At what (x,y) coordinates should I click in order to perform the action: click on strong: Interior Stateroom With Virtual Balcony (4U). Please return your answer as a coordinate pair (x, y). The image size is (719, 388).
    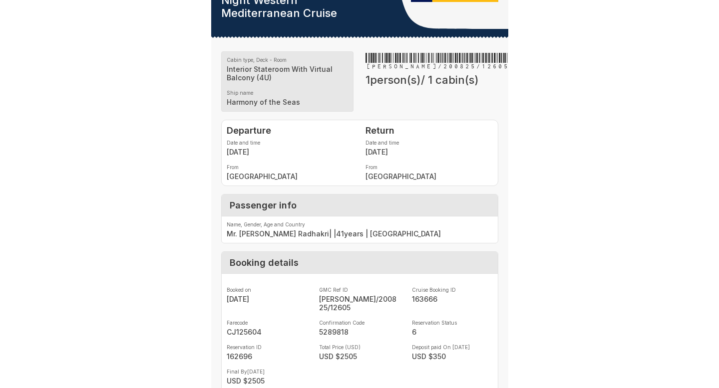
    Looking at the image, I should click on (288, 73).